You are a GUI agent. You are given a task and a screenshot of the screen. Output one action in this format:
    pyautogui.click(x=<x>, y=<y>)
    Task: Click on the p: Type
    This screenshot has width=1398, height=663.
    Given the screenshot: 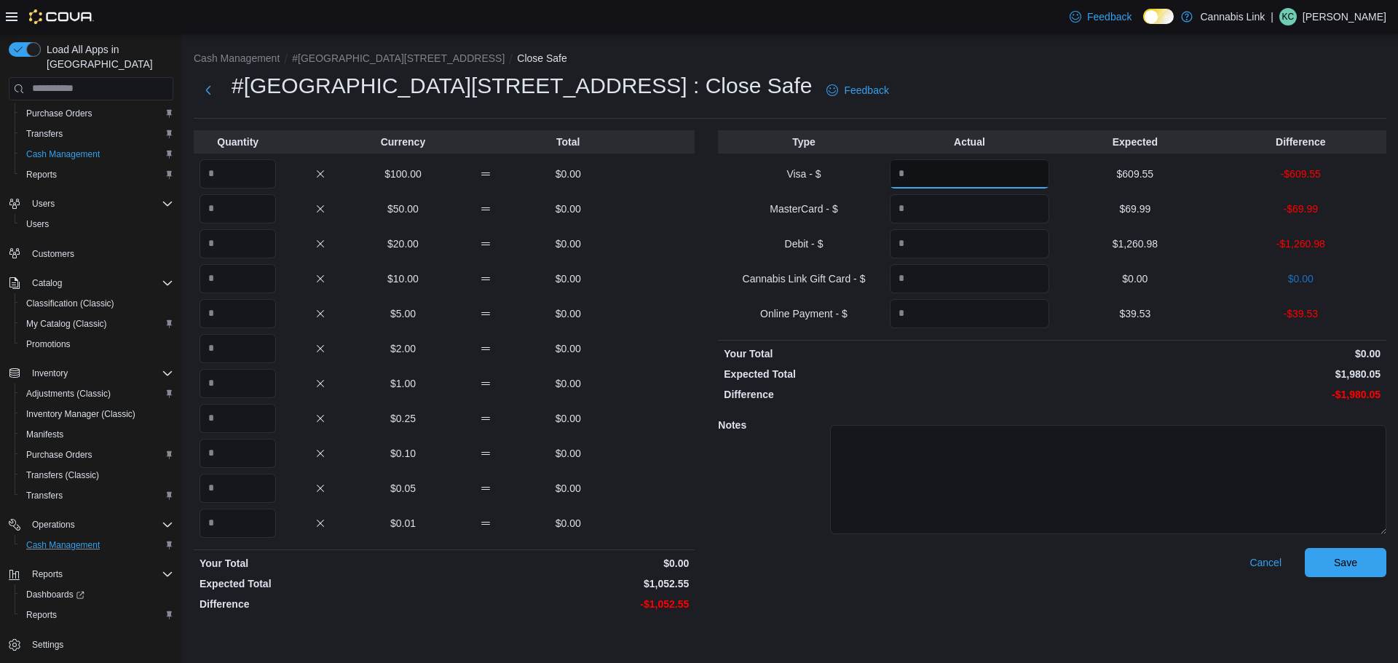 What is the action you would take?
    pyautogui.click(x=803, y=142)
    